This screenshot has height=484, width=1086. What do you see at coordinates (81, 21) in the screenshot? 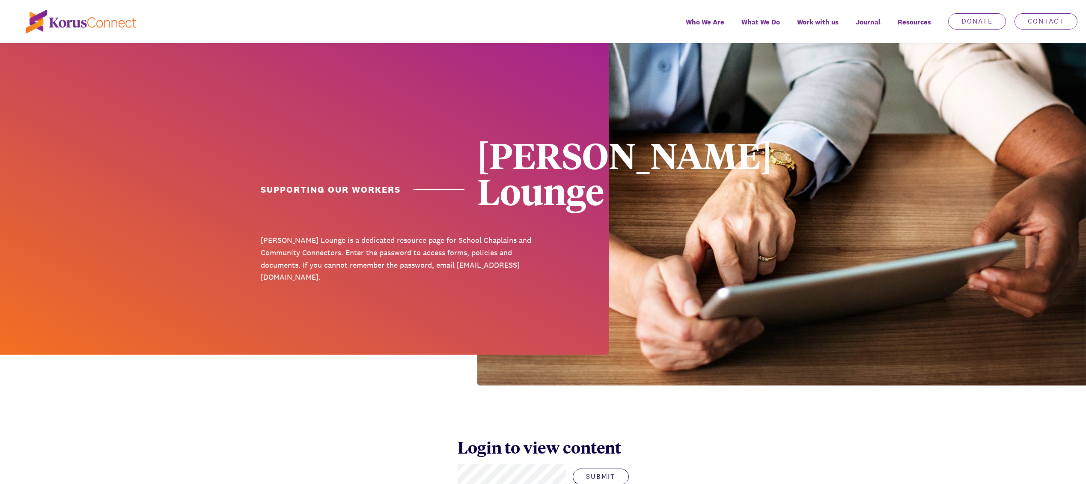
I see `img: korus-connect%2Fc5177985-88d5-491d-9cd7-4a1febad1357_logo.svg` at bounding box center [81, 21].